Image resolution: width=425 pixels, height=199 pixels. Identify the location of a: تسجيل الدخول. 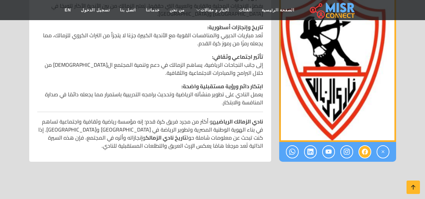
(95, 10).